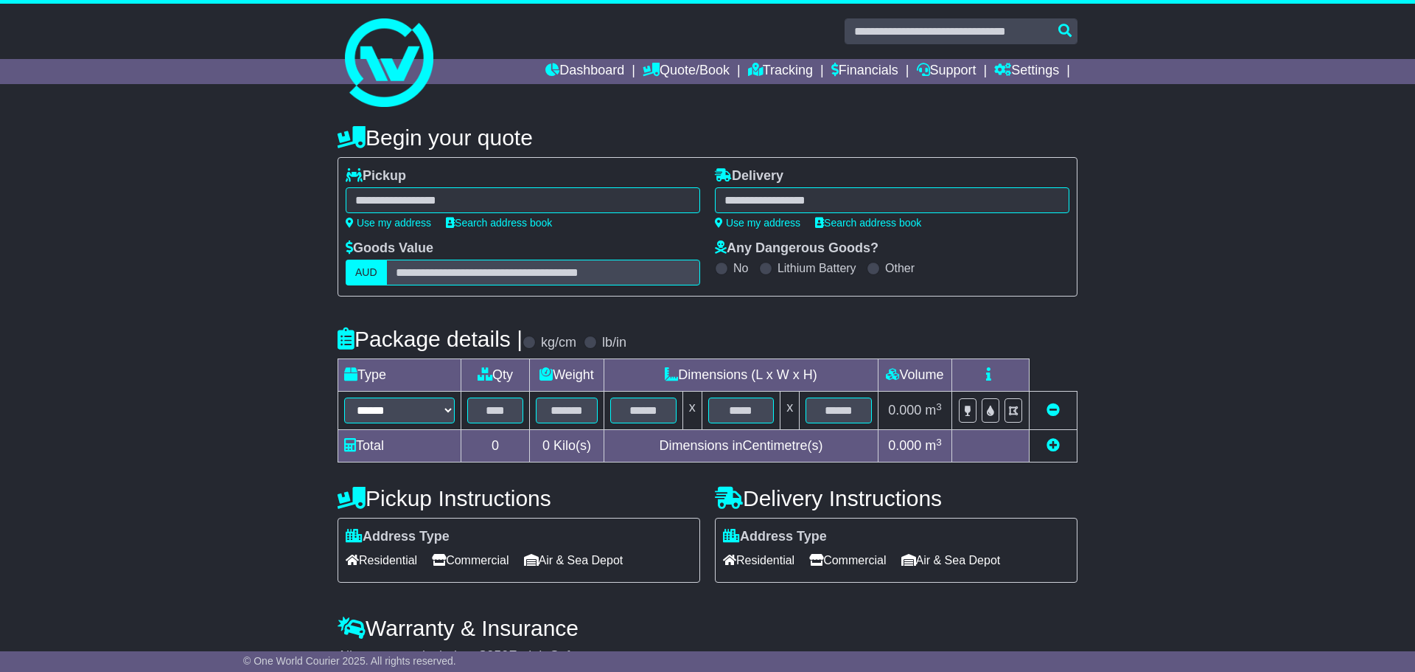 This screenshot has height=672, width=1415. Describe the element at coordinates (519, 498) in the screenshot. I see `h4: Pickup Instructions` at that location.